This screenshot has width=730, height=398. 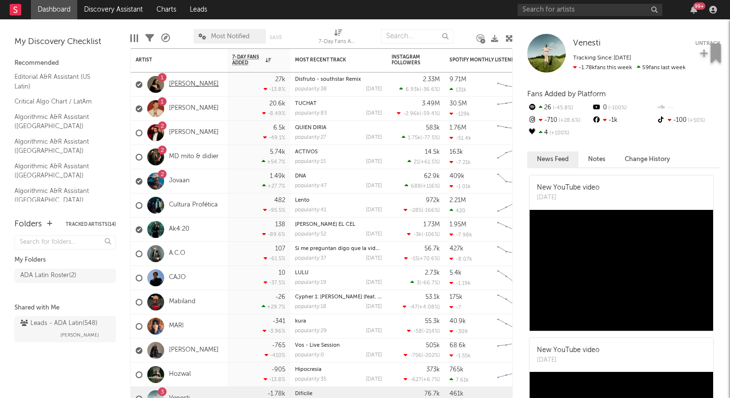 What do you see at coordinates (274, 282) in the screenshot?
I see `div: -37.5 %` at bounding box center [274, 282].